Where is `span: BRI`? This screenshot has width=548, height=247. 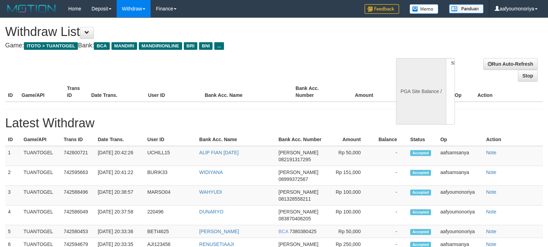
span: BRI is located at coordinates (190, 46).